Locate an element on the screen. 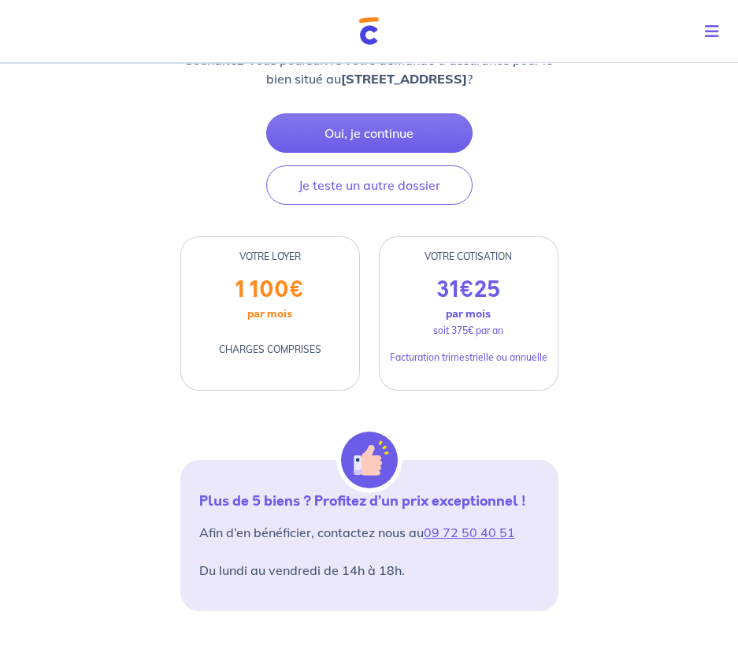  strong: Plus de 5 biens ? Profitez d’un prix exceptionnel ! is located at coordinates (362, 501).